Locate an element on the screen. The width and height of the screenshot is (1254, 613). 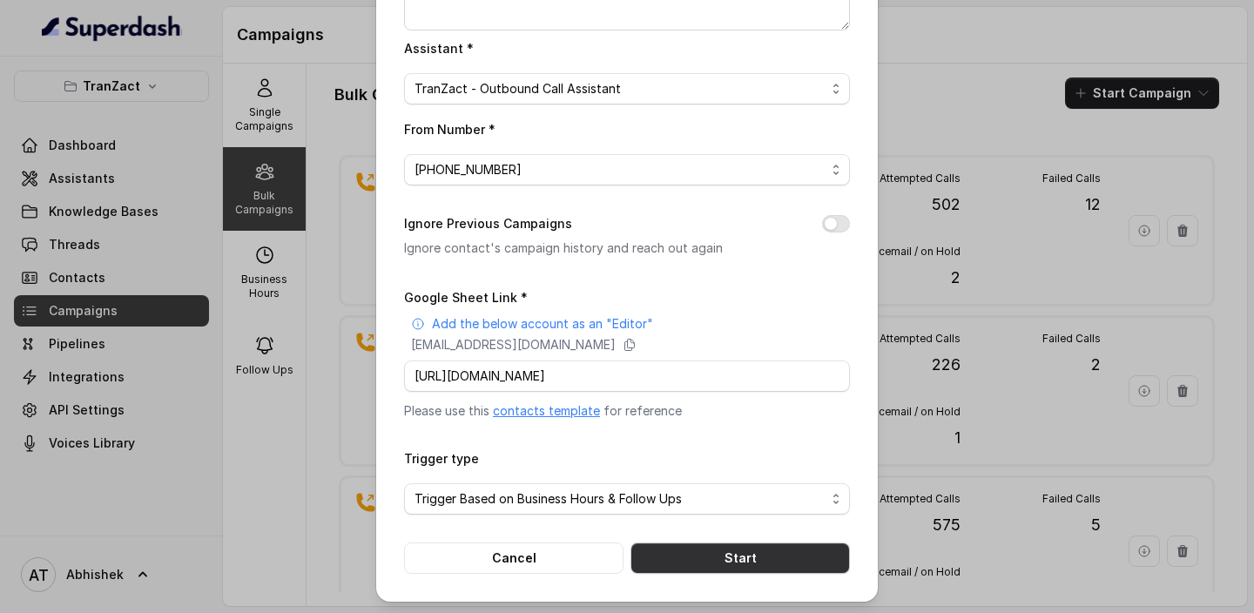
label: Assistant * is located at coordinates (439, 48).